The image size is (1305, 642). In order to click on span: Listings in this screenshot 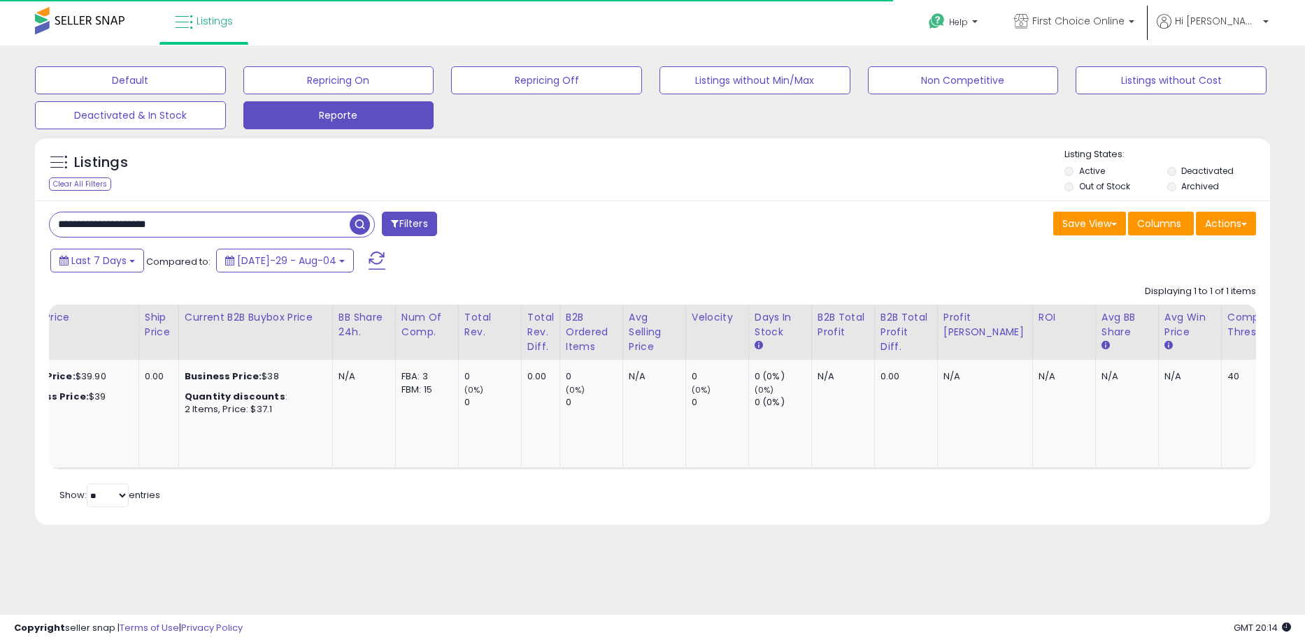, I will do `click(215, 21)`.